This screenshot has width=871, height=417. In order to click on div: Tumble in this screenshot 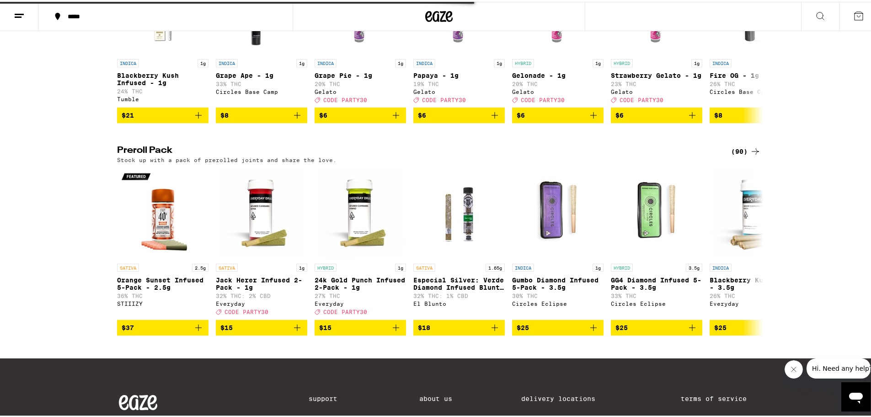, I will do `click(163, 97)`.